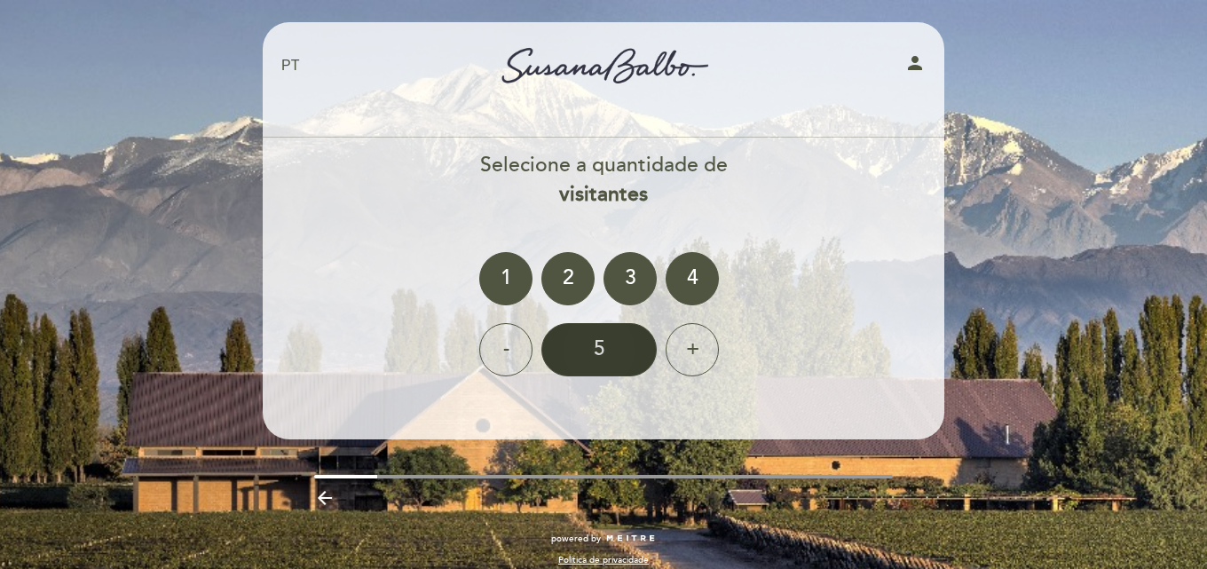 This screenshot has height=569, width=1207. I want to click on a: powered by, so click(604, 539).